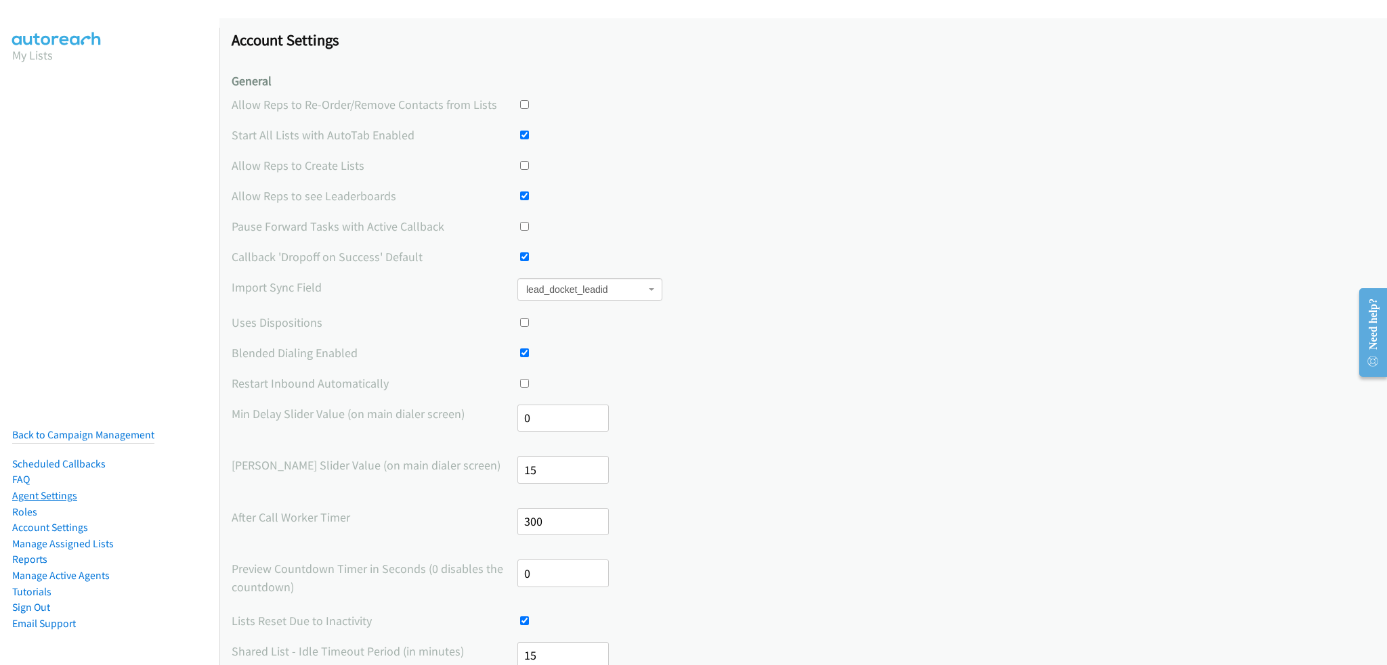  What do you see at coordinates (803, 40) in the screenshot?
I see `h1: Account Settings` at bounding box center [803, 40].